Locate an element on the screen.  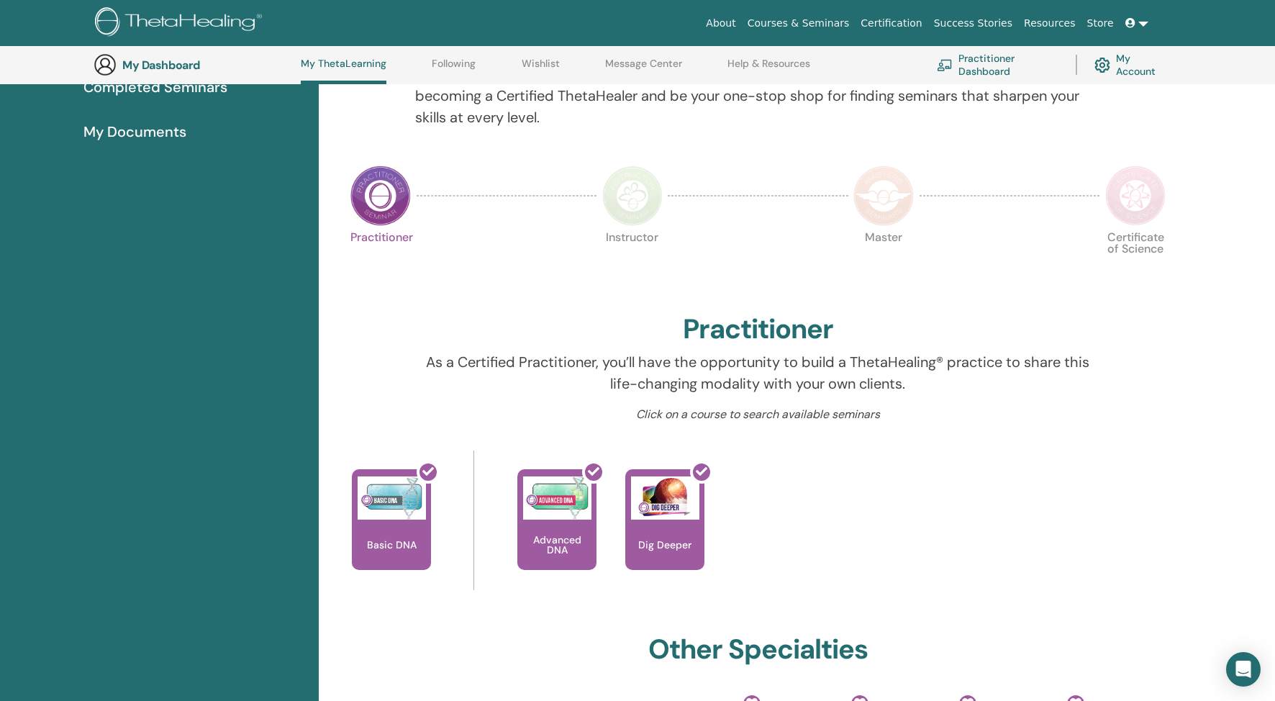
span: Completed Seminars is located at coordinates (155, 87).